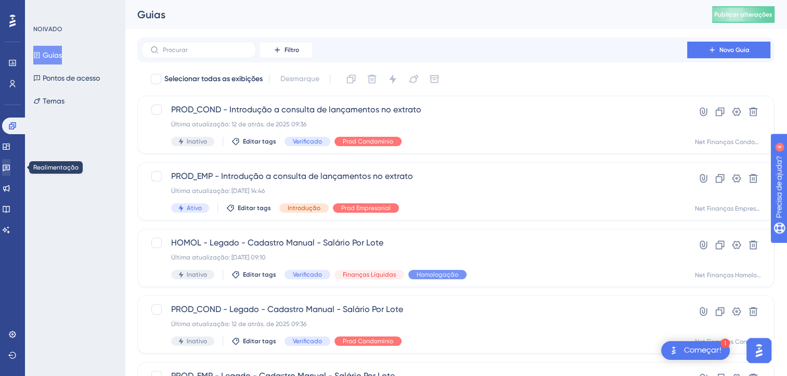  Describe the element at coordinates (194, 208) in the screenshot. I see `span: Ativo` at that location.